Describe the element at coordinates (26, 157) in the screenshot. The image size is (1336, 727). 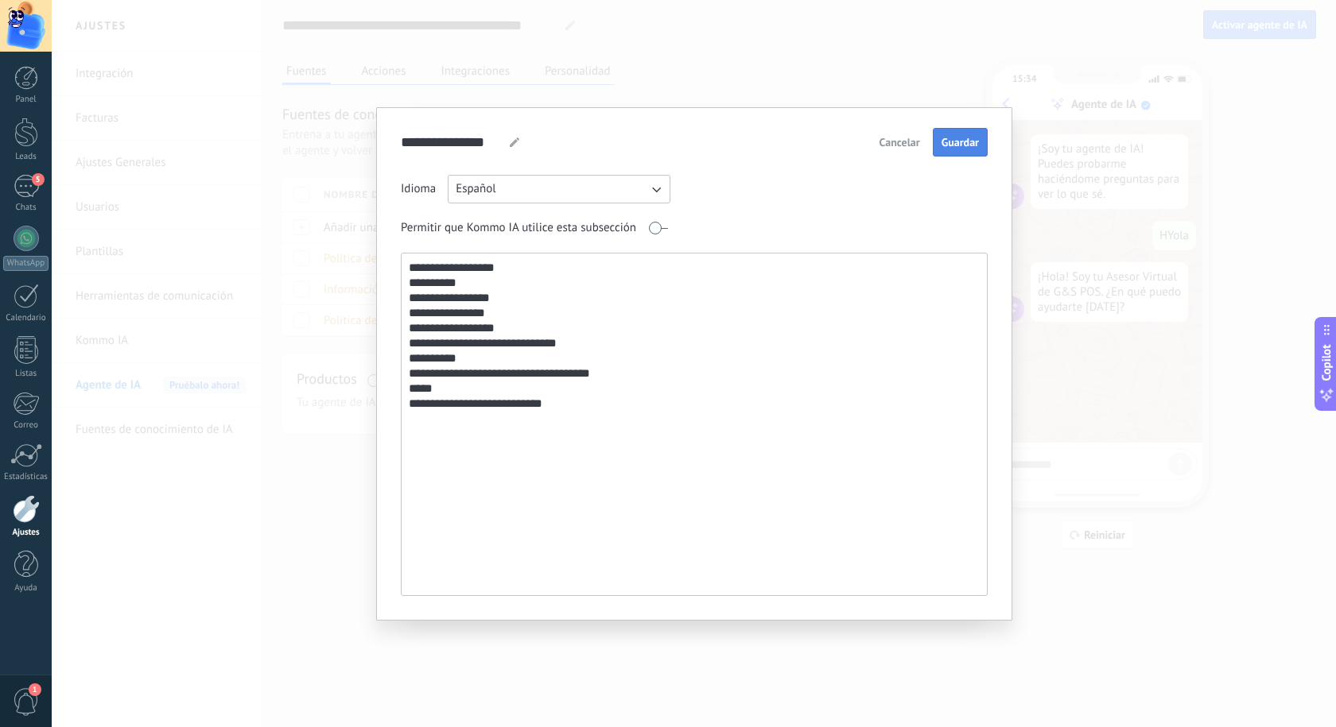
I see `div: Leads` at that location.